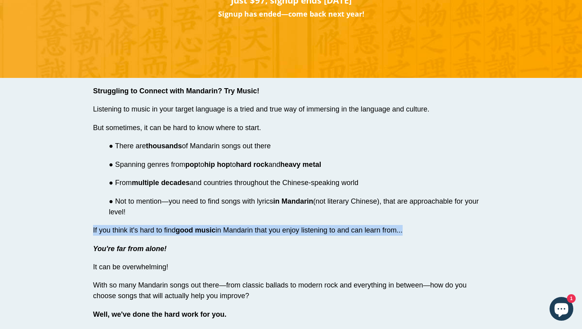  I want to click on strong: hard rock, so click(252, 165).